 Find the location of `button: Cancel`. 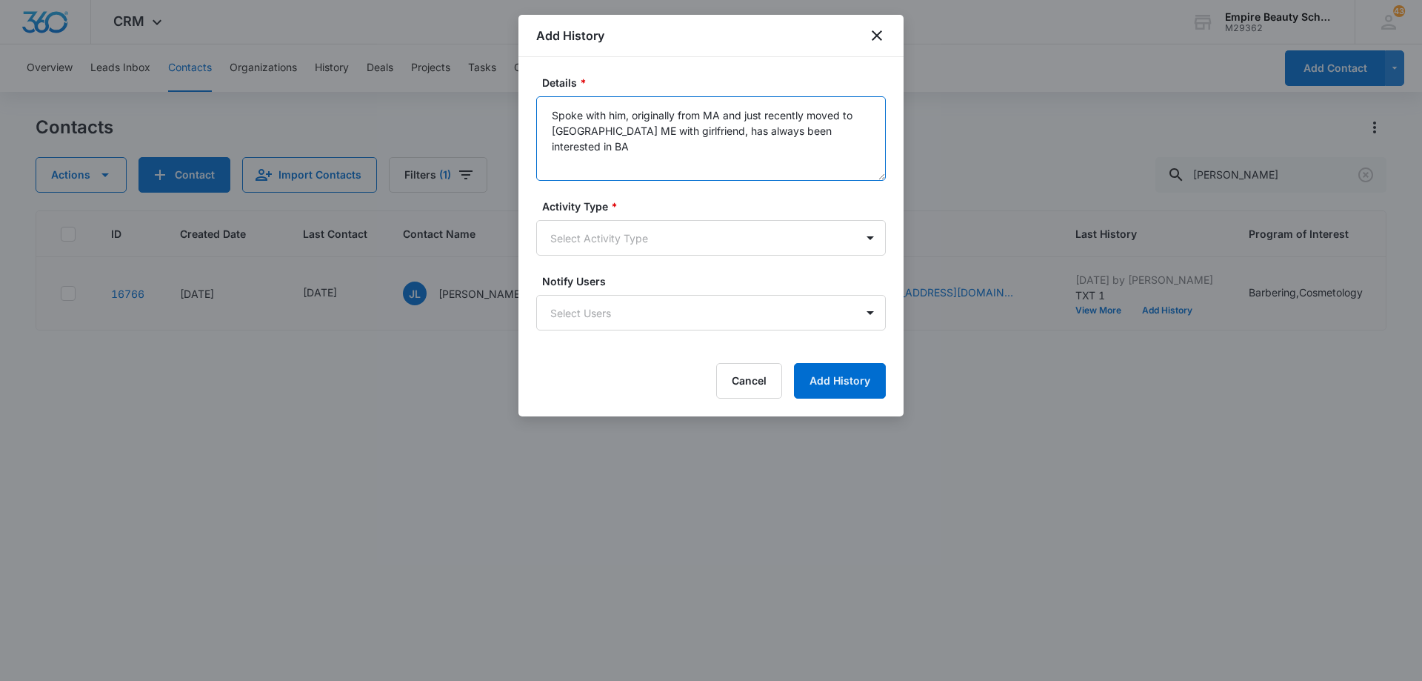

button: Cancel is located at coordinates (749, 381).